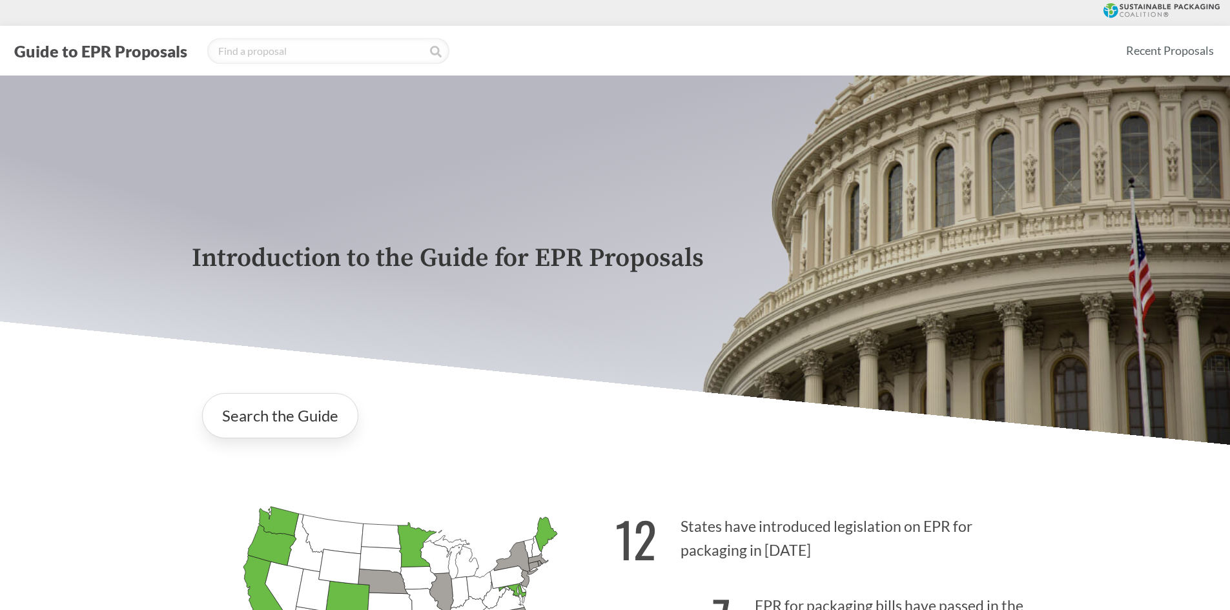  What do you see at coordinates (280, 416) in the screenshot?
I see `a: Search the Guide` at bounding box center [280, 416].